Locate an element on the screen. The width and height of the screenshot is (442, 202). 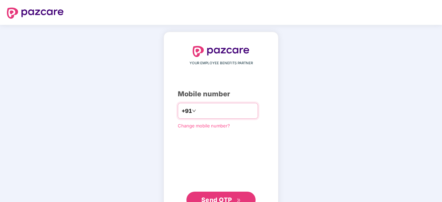
span: Change mobile number? is located at coordinates (204, 126).